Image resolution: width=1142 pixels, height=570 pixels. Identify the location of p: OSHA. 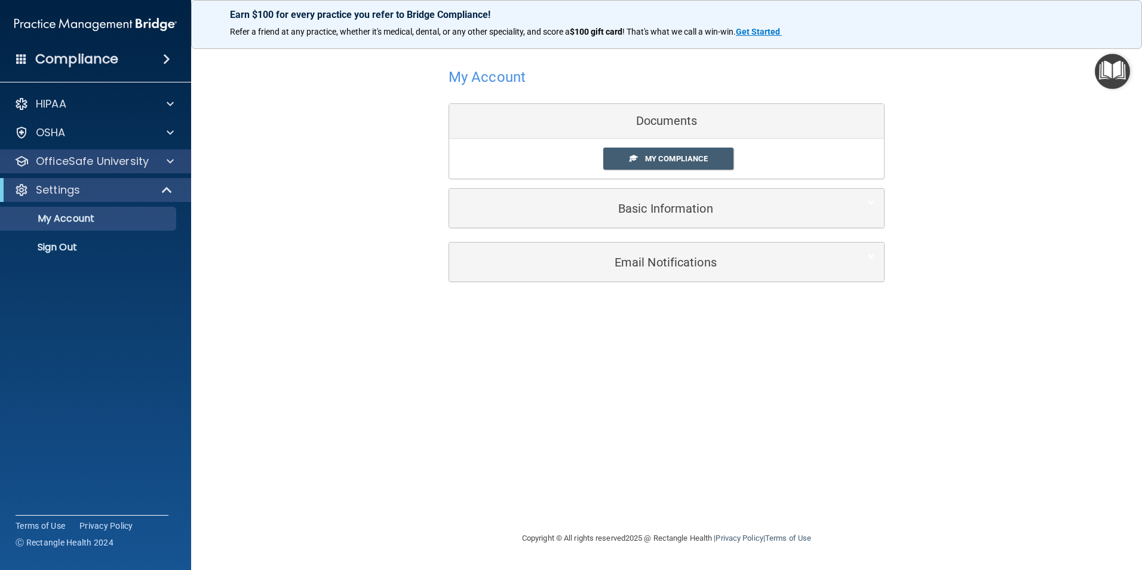
(51, 133).